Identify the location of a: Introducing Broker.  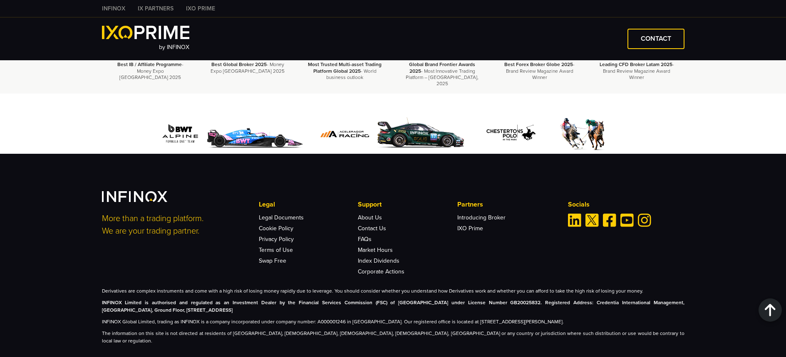
(481, 218).